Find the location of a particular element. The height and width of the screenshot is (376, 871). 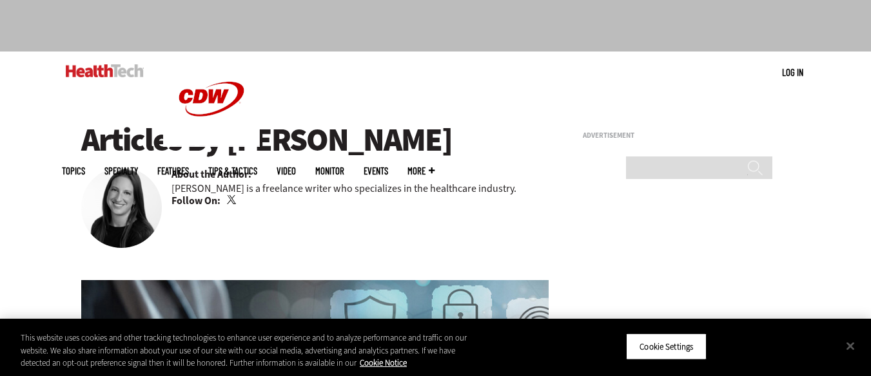

a: Twitter is located at coordinates (233, 200).